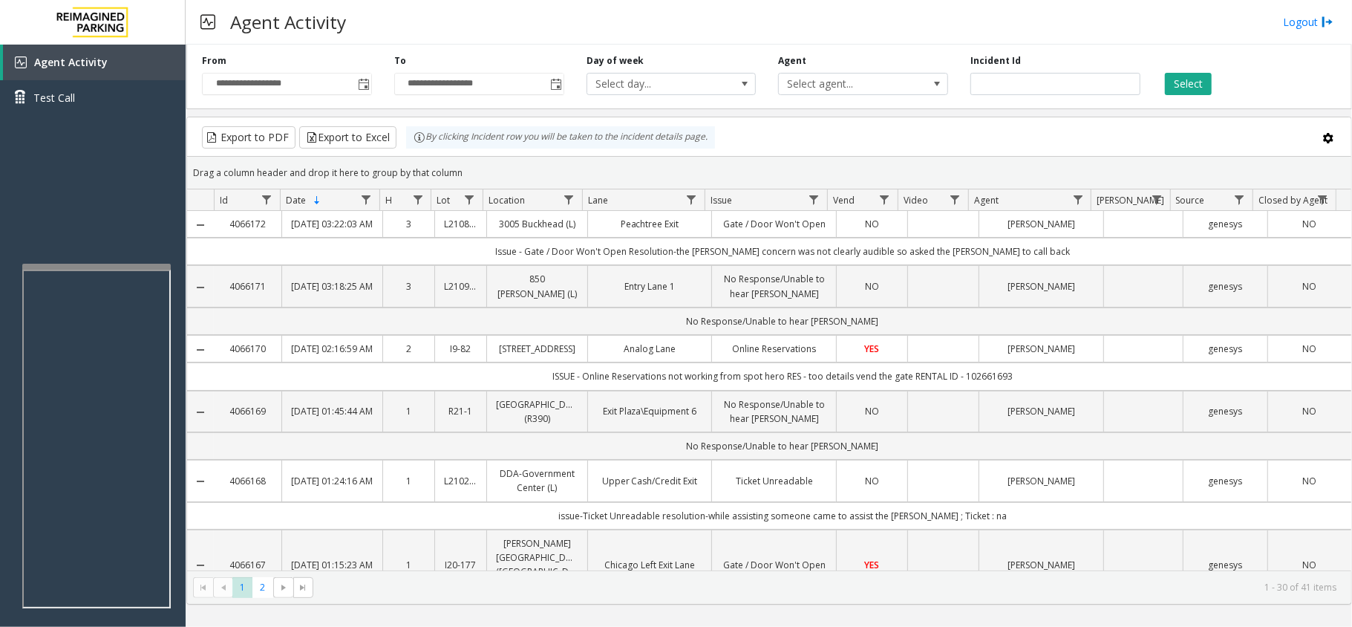 The image size is (1352, 627). Describe the element at coordinates (884, 199) in the screenshot. I see `a: Vend Filter Menu` at that location.